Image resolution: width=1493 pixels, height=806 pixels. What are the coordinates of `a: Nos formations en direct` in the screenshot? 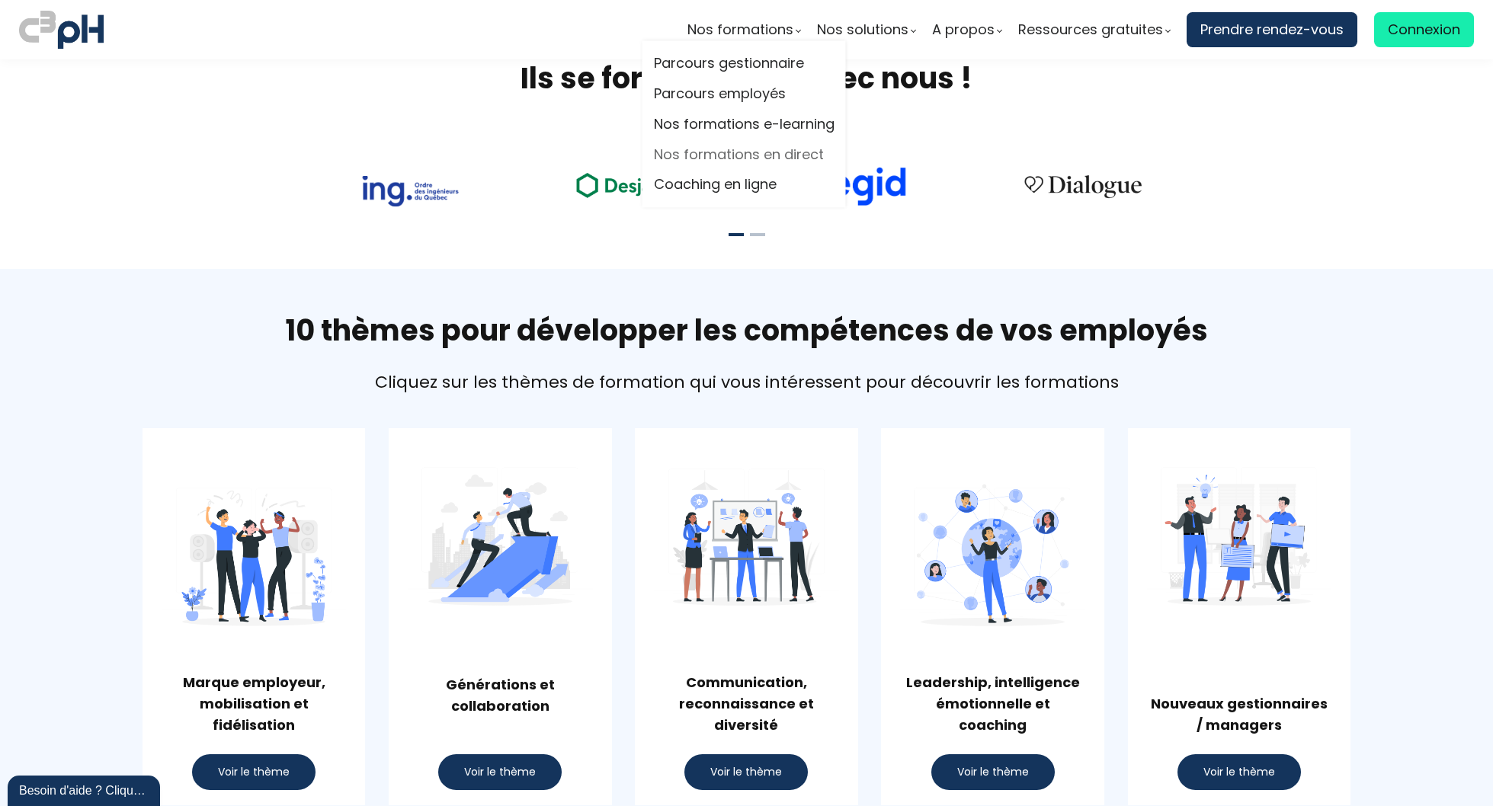 It's located at (744, 155).